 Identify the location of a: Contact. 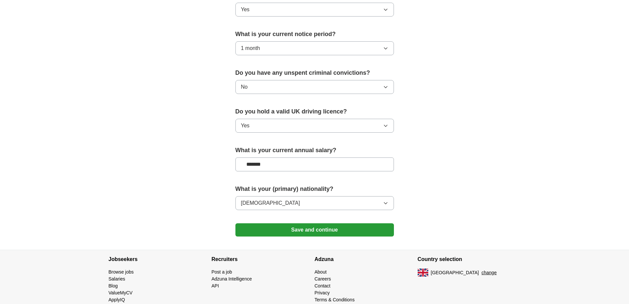
(323, 285).